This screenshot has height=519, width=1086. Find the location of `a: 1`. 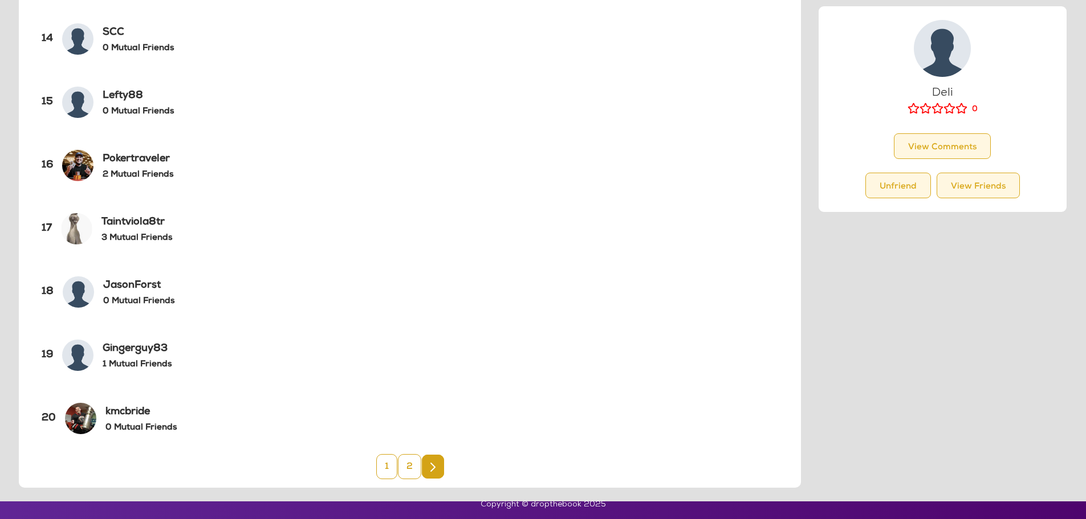

a: 1 is located at coordinates (386, 467).